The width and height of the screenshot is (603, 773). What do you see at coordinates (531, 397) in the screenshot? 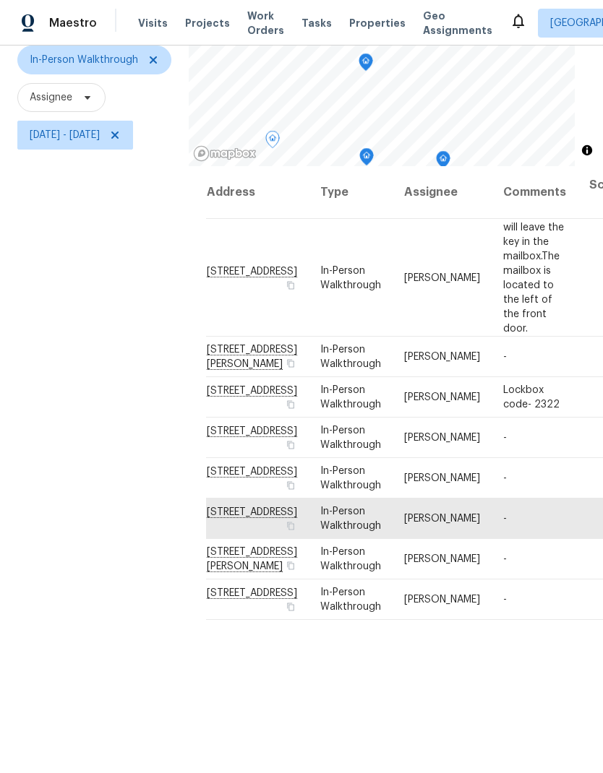
I see `span: Lockbox code- 2322` at bounding box center [531, 397].